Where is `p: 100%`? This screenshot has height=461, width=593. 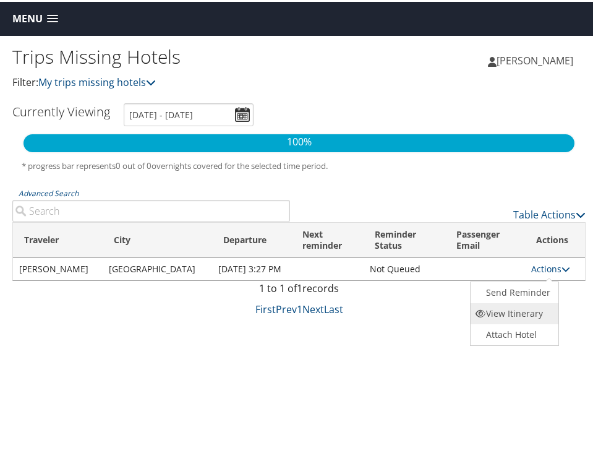
p: 100% is located at coordinates (299, 140).